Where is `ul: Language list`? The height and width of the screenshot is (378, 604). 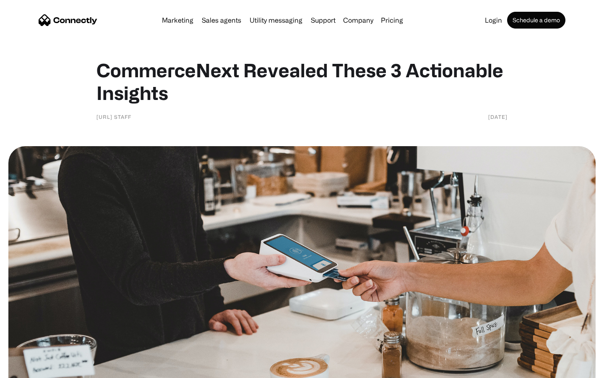
ul: Language list is located at coordinates (34, 369).